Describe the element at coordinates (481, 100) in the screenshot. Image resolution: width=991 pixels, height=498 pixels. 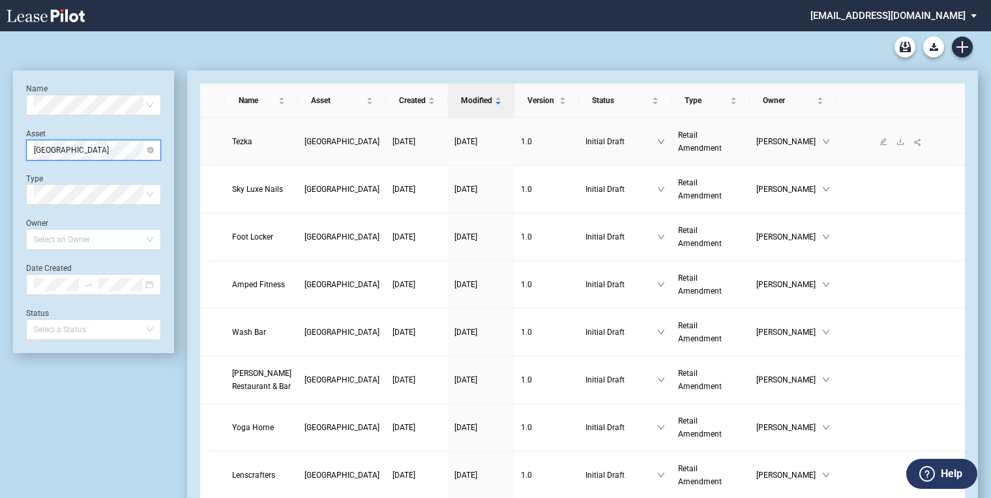
I see `th: Modified` at that location.